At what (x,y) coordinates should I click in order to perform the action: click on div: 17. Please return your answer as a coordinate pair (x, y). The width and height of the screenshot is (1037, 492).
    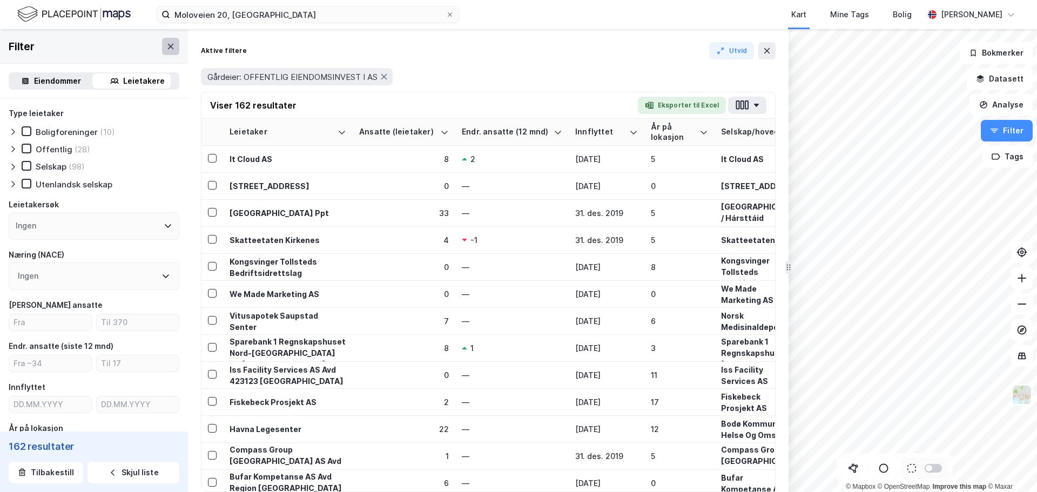
    Looking at the image, I should click on (679, 402).